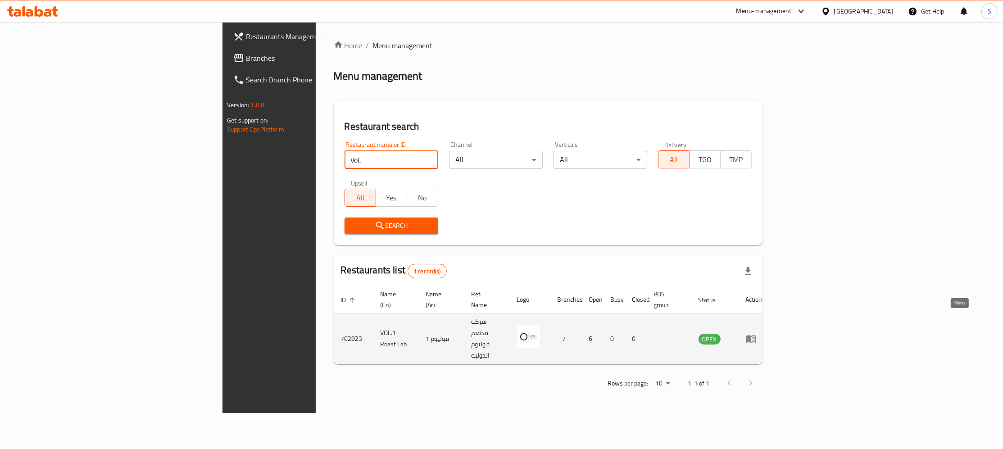 This screenshot has width=1003, height=449. I want to click on div: Rows per page:, so click(663, 384).